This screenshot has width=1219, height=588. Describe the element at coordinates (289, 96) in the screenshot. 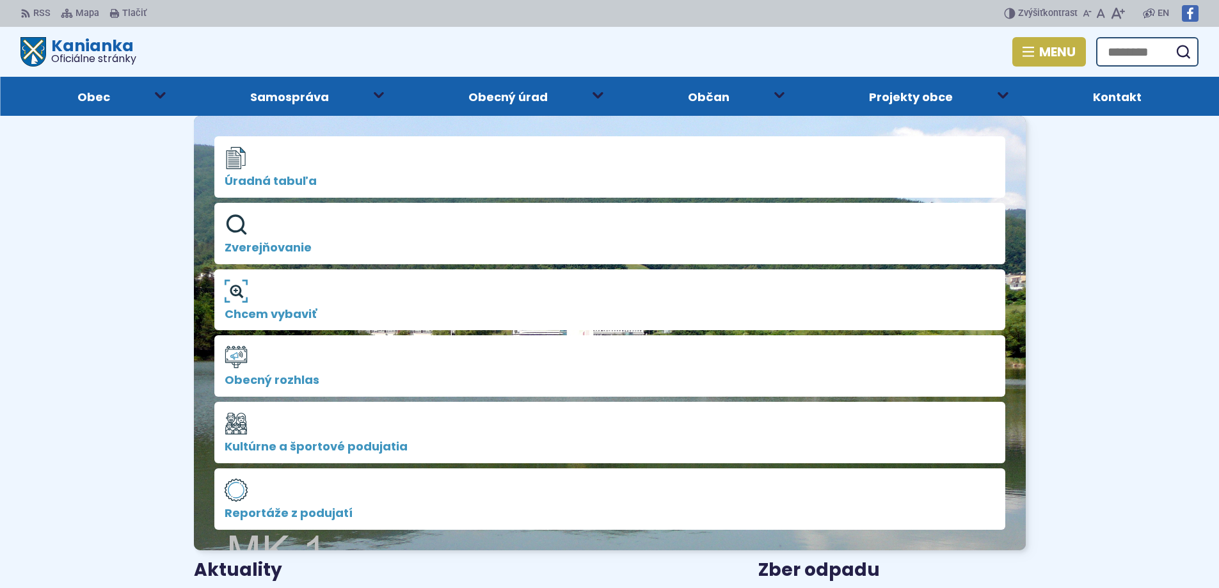

I see `span: Samospráva` at that location.